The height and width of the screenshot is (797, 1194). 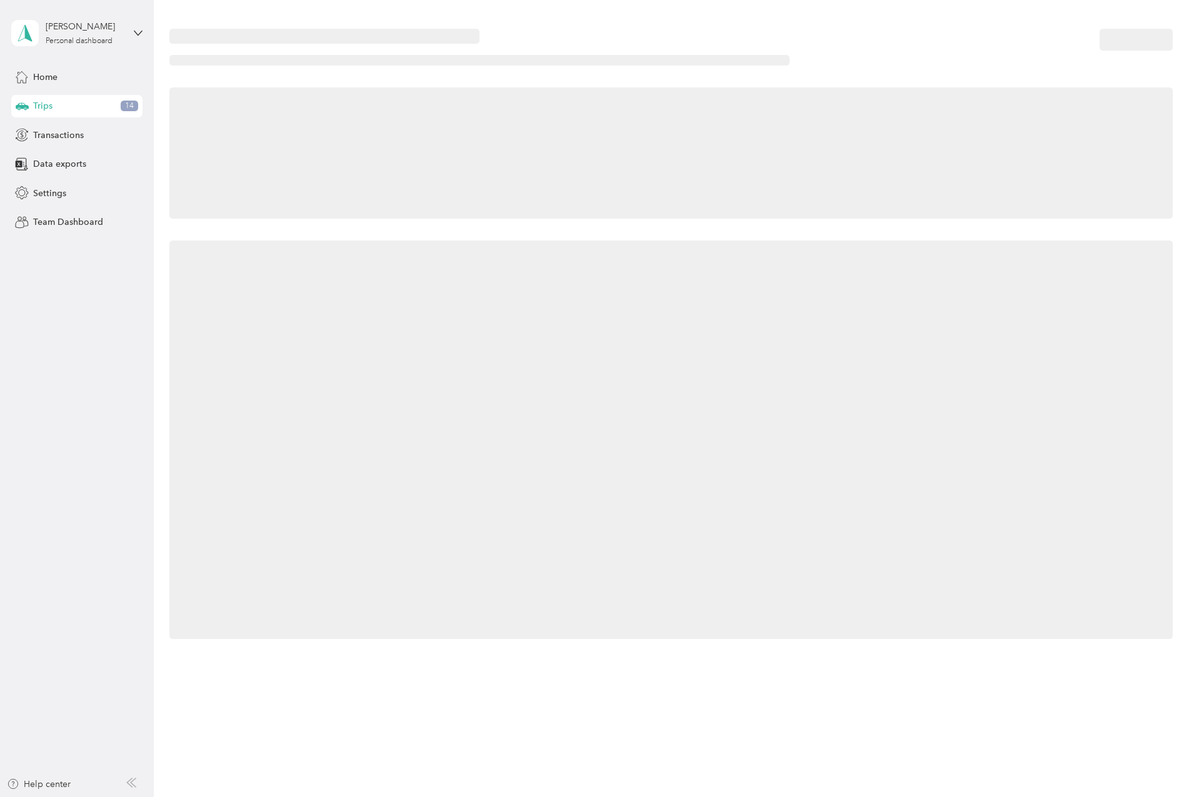 What do you see at coordinates (68, 222) in the screenshot?
I see `span: Team Dashboard` at bounding box center [68, 222].